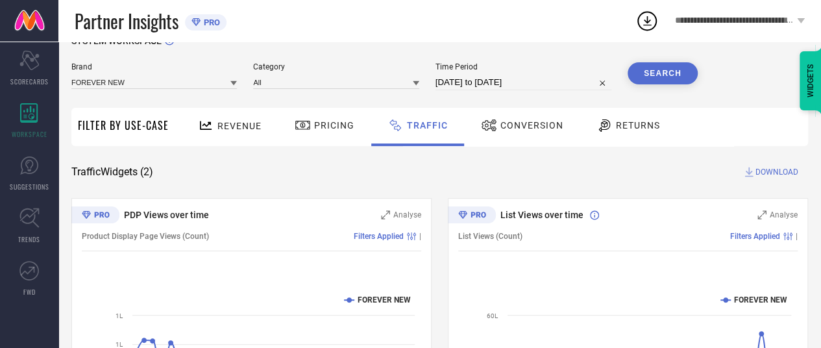 The height and width of the screenshot is (348, 821). What do you see at coordinates (29, 134) in the screenshot?
I see `span: WORKSPACE` at bounding box center [29, 134].